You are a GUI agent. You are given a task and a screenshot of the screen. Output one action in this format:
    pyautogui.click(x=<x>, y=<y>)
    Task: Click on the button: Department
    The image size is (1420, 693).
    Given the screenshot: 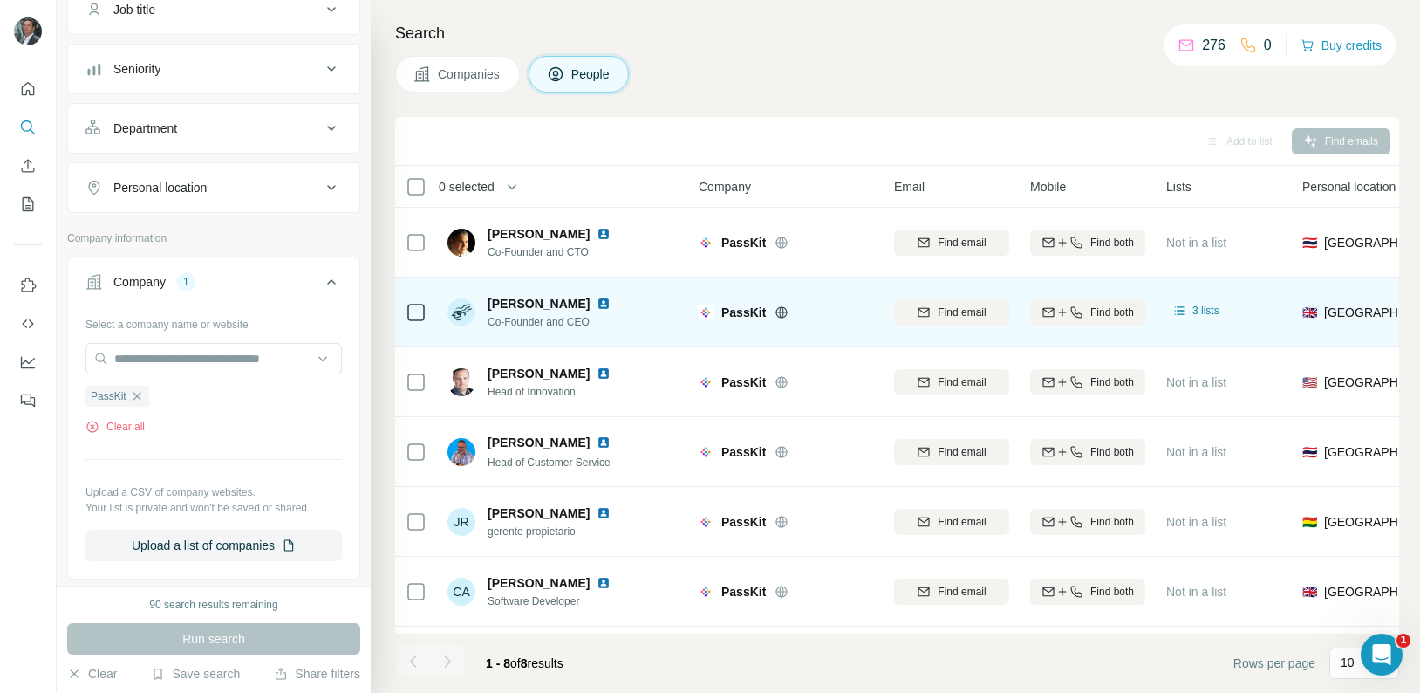 What is the action you would take?
    pyautogui.click(x=214, y=128)
    